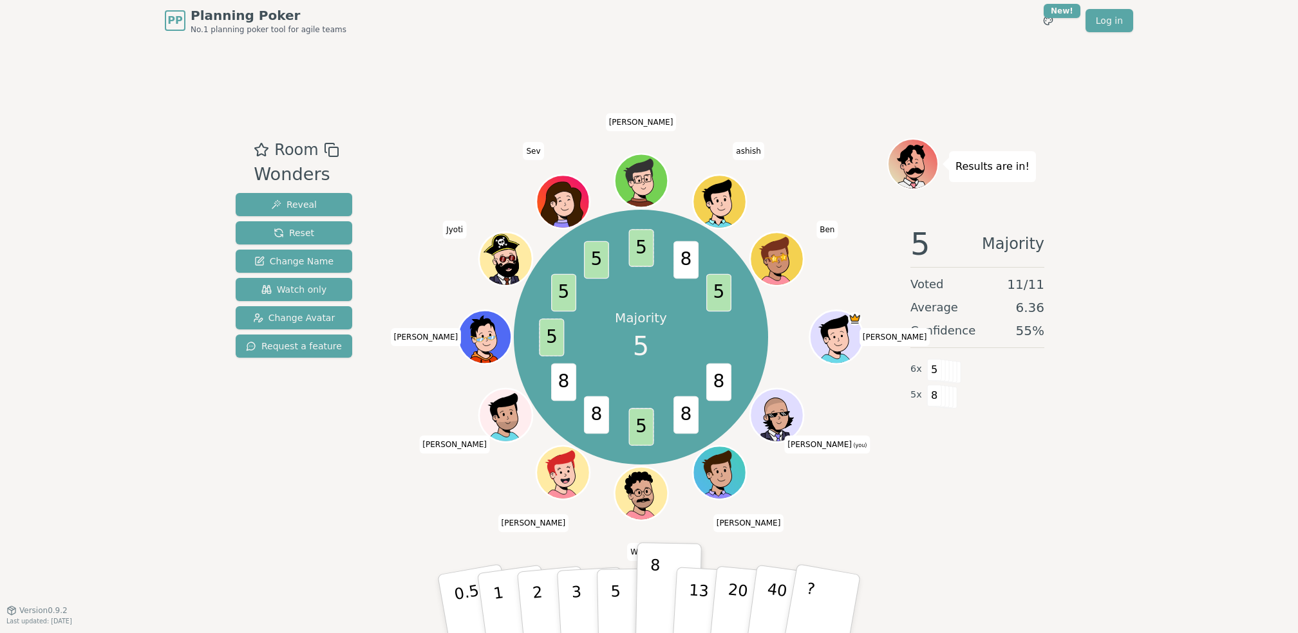 The width and height of the screenshot is (1298, 633). I want to click on span: Julin Patel is the host, so click(854, 319).